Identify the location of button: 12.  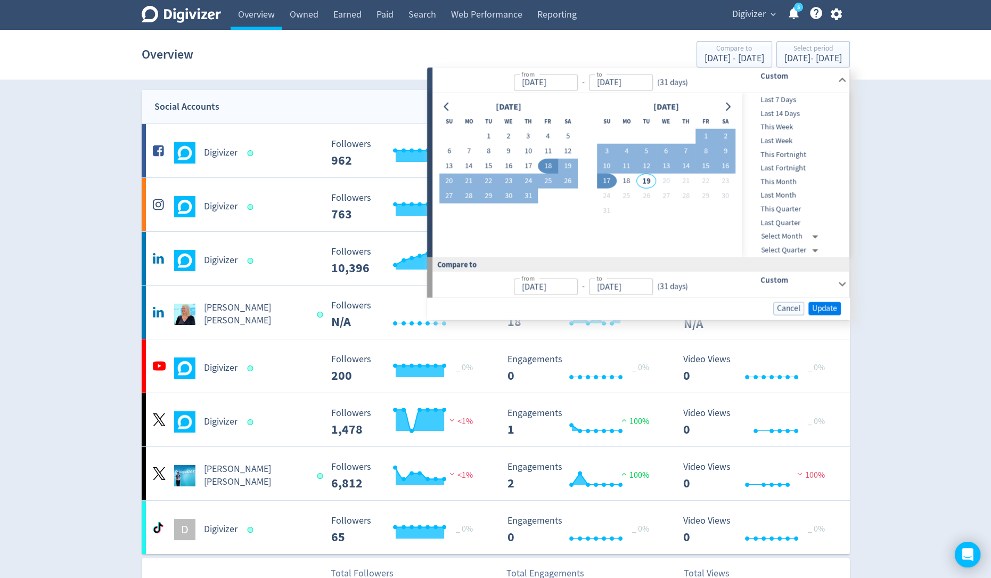
(568, 151).